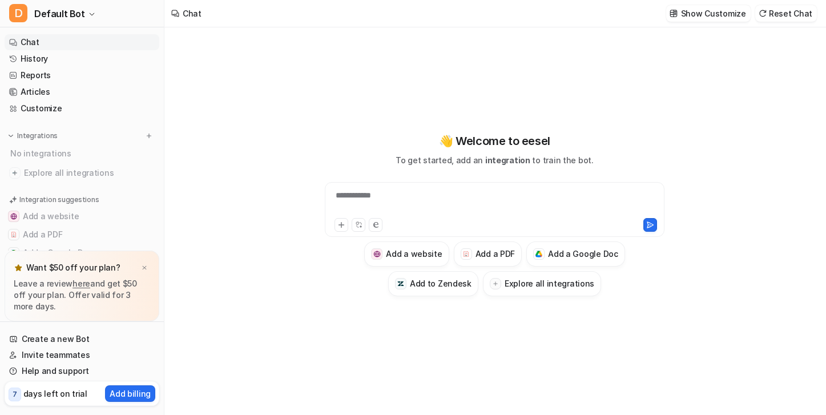  Describe the element at coordinates (582, 253) in the screenshot. I see `h3: Add a Google Doc` at that location.